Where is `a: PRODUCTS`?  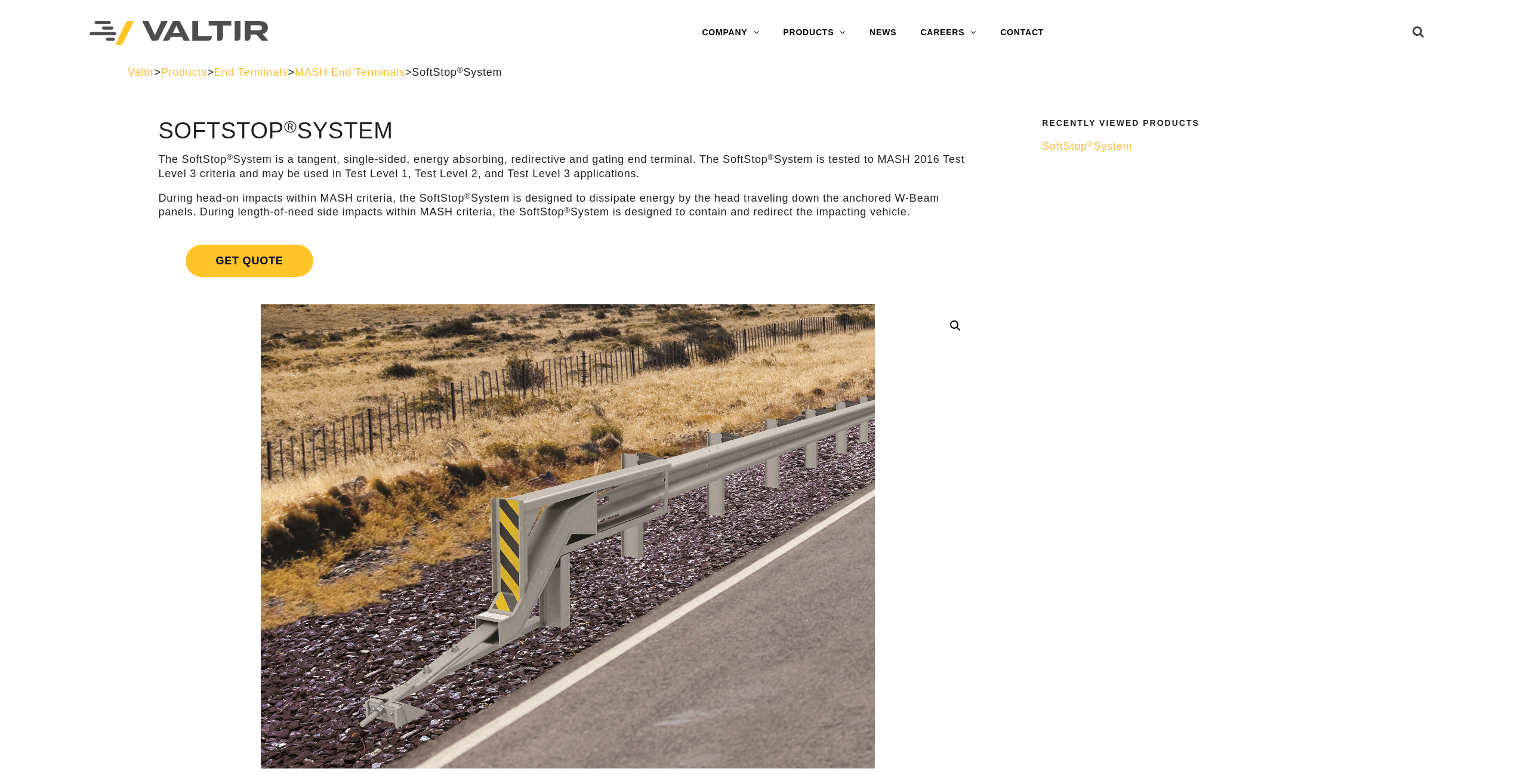
a: PRODUCTS is located at coordinates (814, 33).